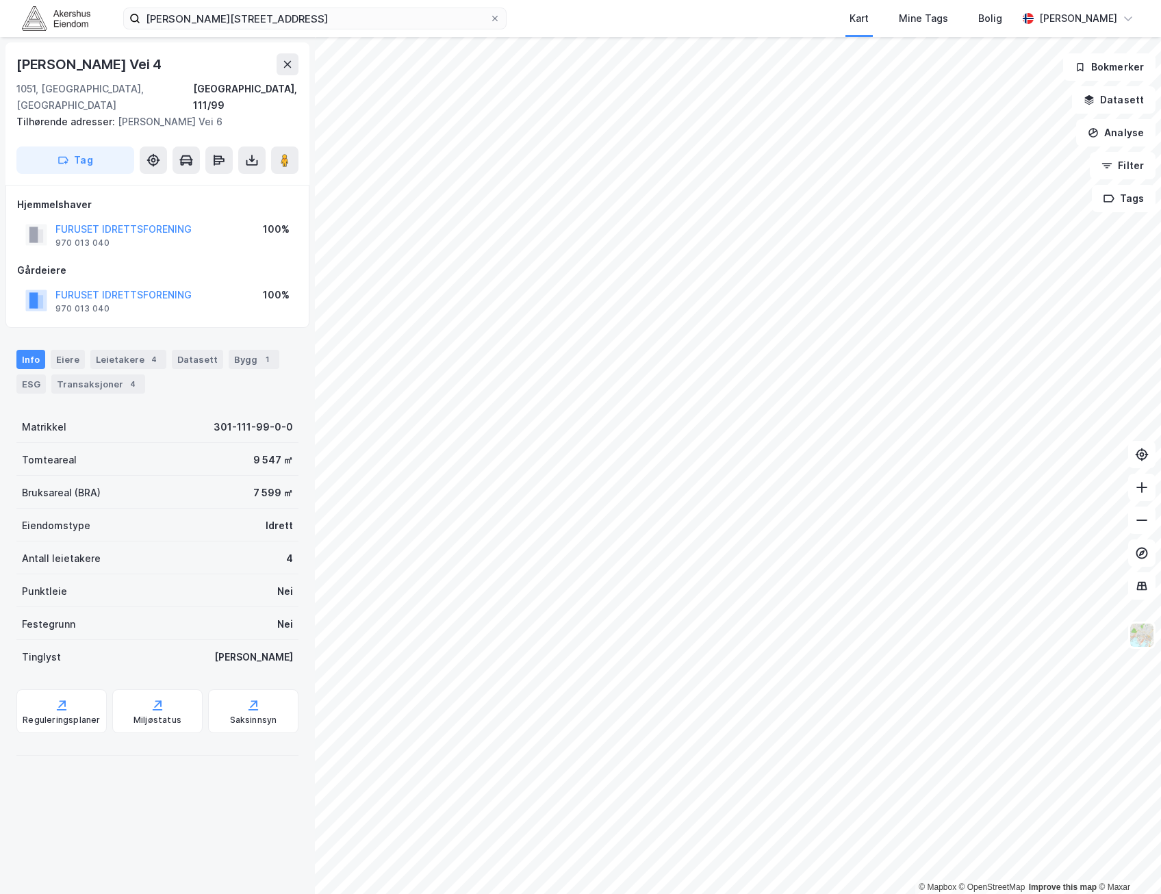 The height and width of the screenshot is (894, 1161). I want to click on button: Bokmerker, so click(1109, 67).